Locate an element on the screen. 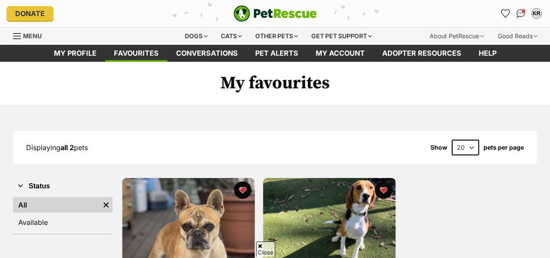 The width and height of the screenshot is (550, 258). div: Dogs is located at coordinates (196, 36).